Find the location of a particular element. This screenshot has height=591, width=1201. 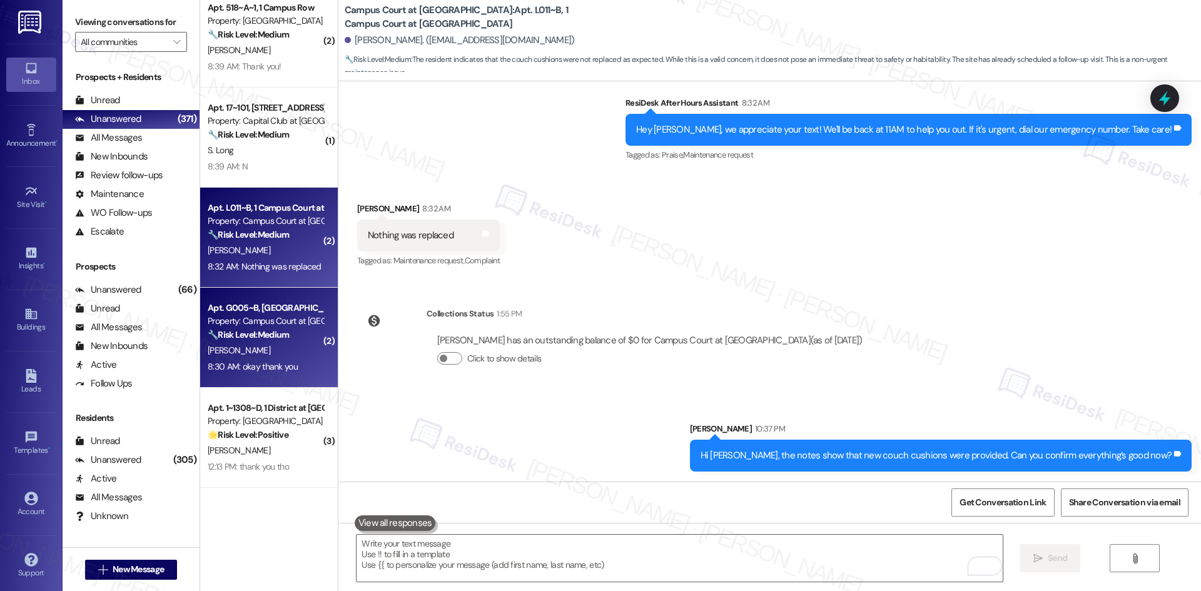

div: Review follow-ups is located at coordinates (119, 175).